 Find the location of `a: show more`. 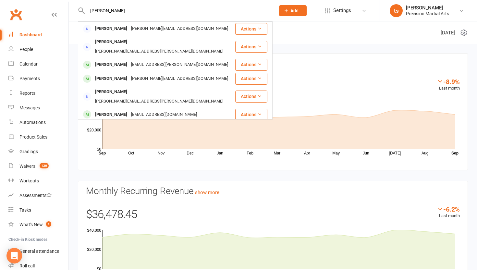

a: show more is located at coordinates (207, 192).